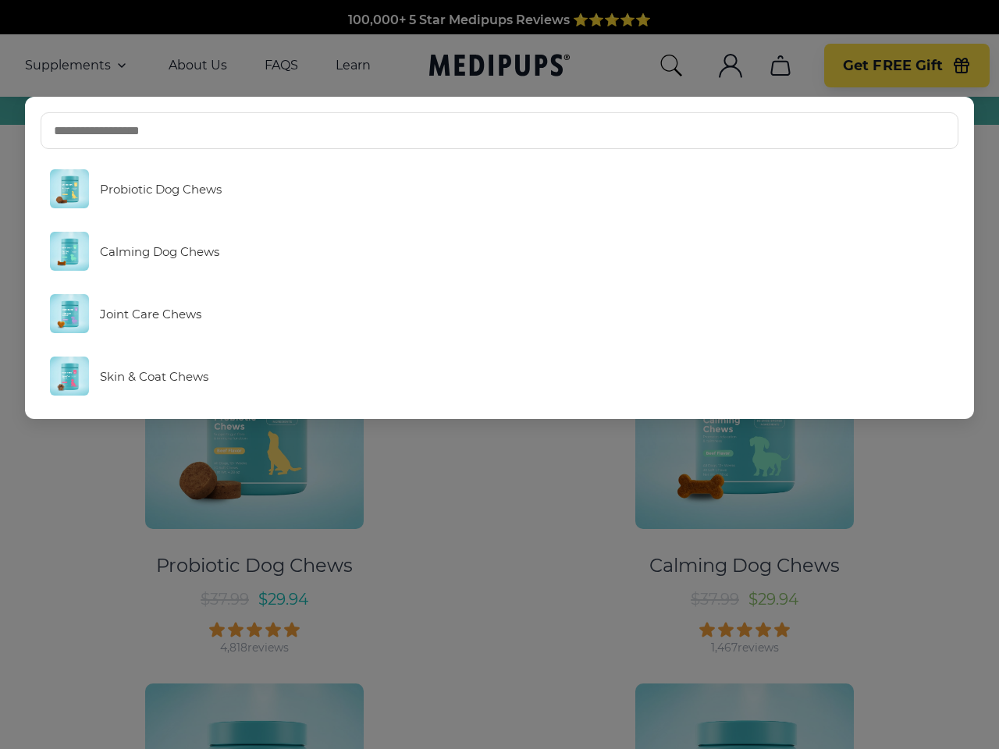 Image resolution: width=999 pixels, height=749 pixels. Describe the element at coordinates (499, 251) in the screenshot. I see `a: Calming Dog Chews` at that location.